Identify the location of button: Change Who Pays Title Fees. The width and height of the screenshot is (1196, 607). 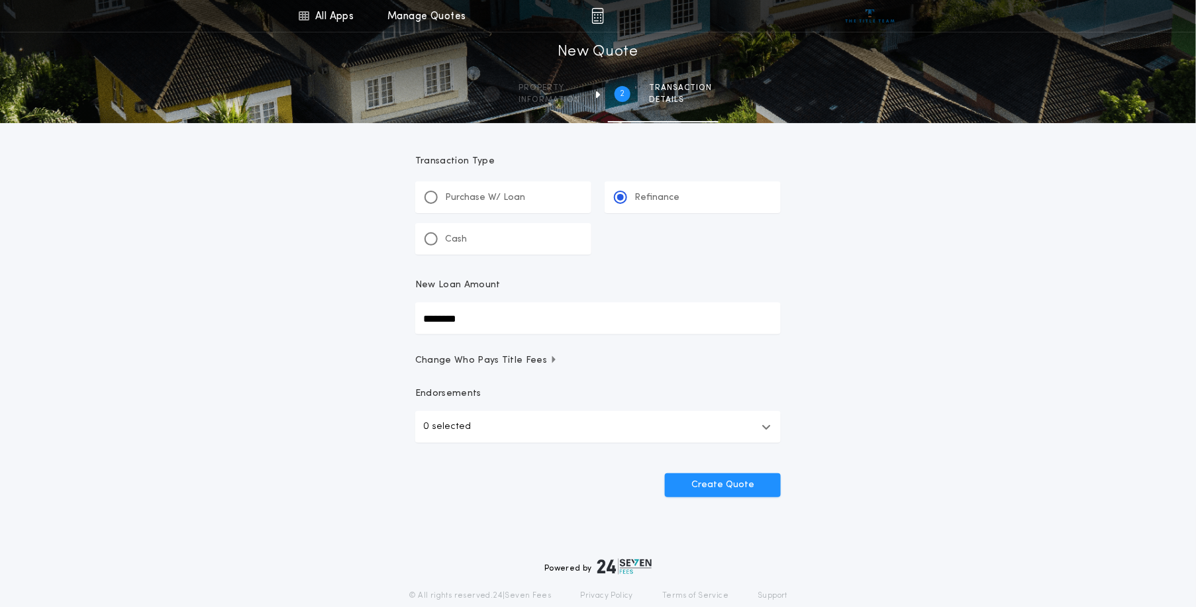
(598, 361).